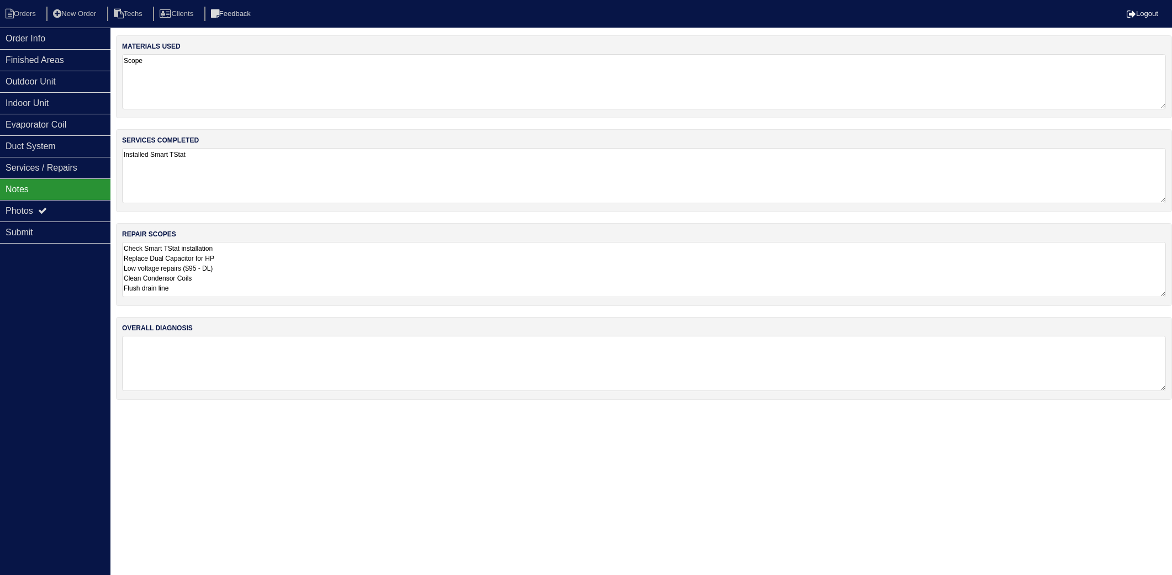  What do you see at coordinates (644, 82) in the screenshot?
I see `textarea: Scope` at bounding box center [644, 82].